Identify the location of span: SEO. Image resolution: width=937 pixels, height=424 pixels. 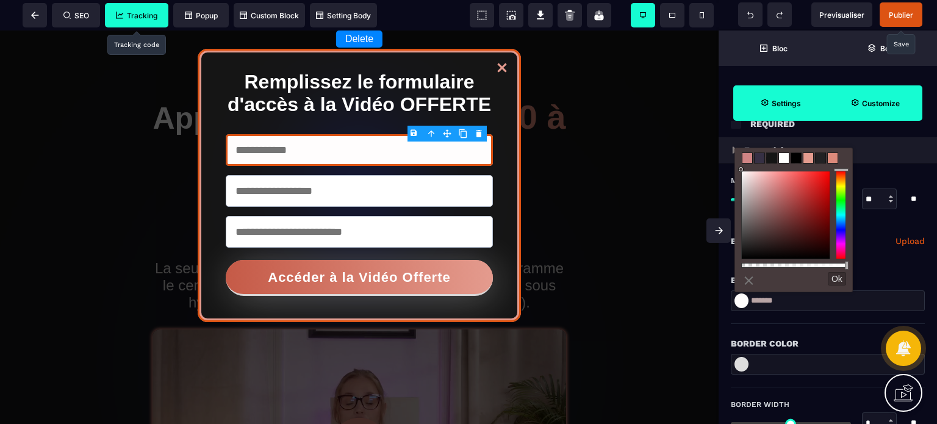
(76, 15).